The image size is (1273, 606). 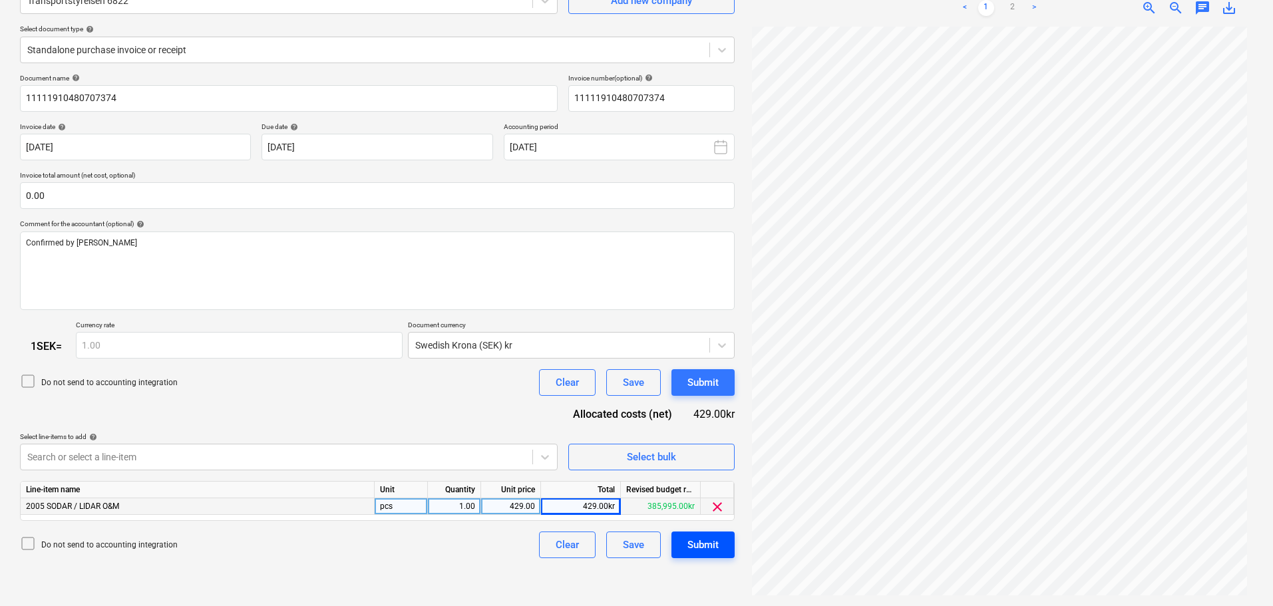 What do you see at coordinates (627, 414) in the screenshot?
I see `div: Allocated costs (net)` at bounding box center [627, 414].